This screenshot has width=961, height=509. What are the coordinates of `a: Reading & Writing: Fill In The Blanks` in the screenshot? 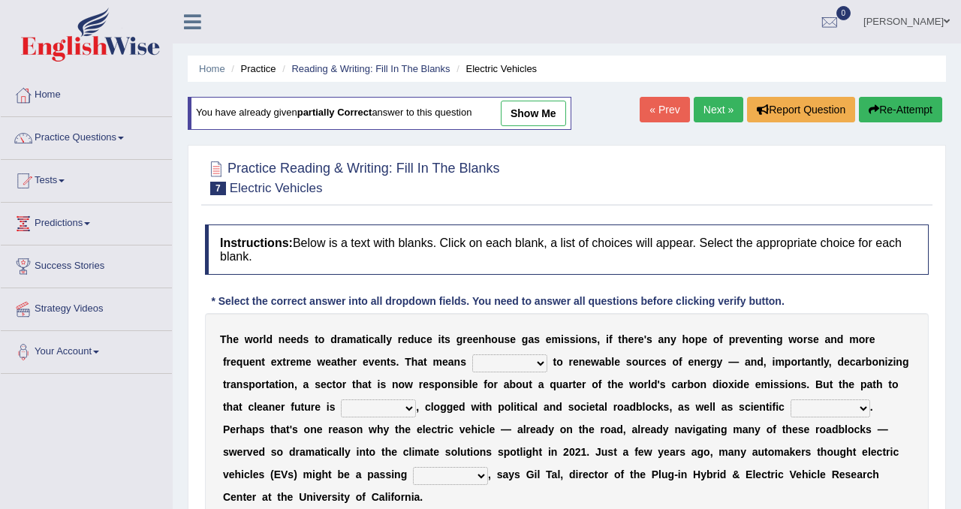 It's located at (370, 68).